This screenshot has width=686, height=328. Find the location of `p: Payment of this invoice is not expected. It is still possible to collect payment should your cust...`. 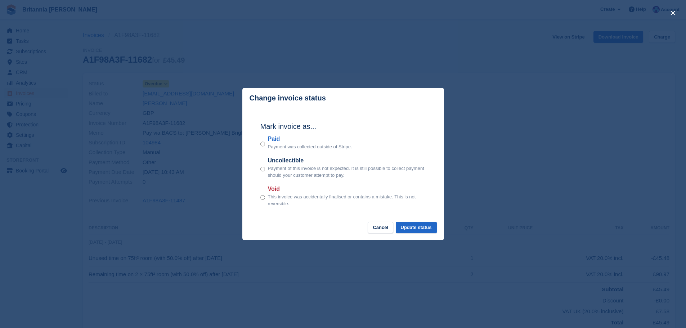

p: Payment of this invoice is not expected. It is still possible to collect payment should your cust... is located at coordinates (347, 172).